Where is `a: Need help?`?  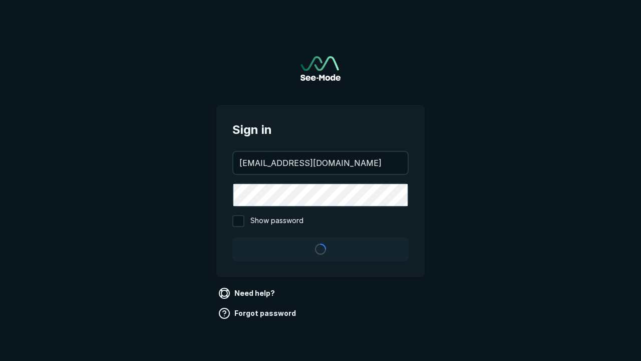 a: Need help? is located at coordinates (248, 293).